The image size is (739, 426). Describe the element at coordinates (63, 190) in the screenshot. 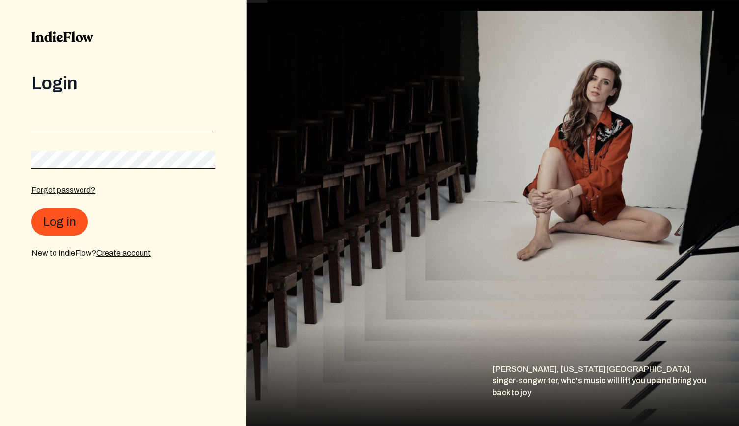

I see `a: Forgot password?` at that location.